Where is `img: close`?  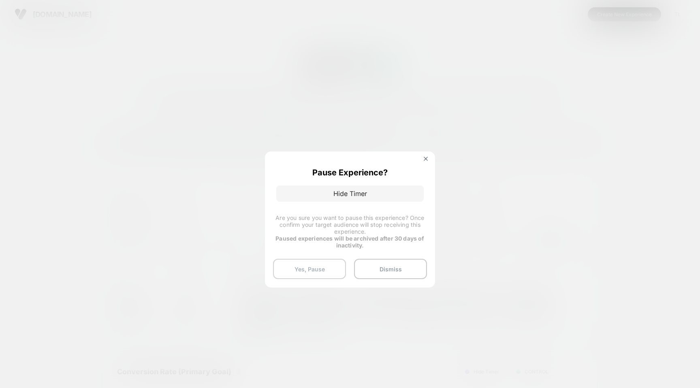
img: close is located at coordinates (426, 159).